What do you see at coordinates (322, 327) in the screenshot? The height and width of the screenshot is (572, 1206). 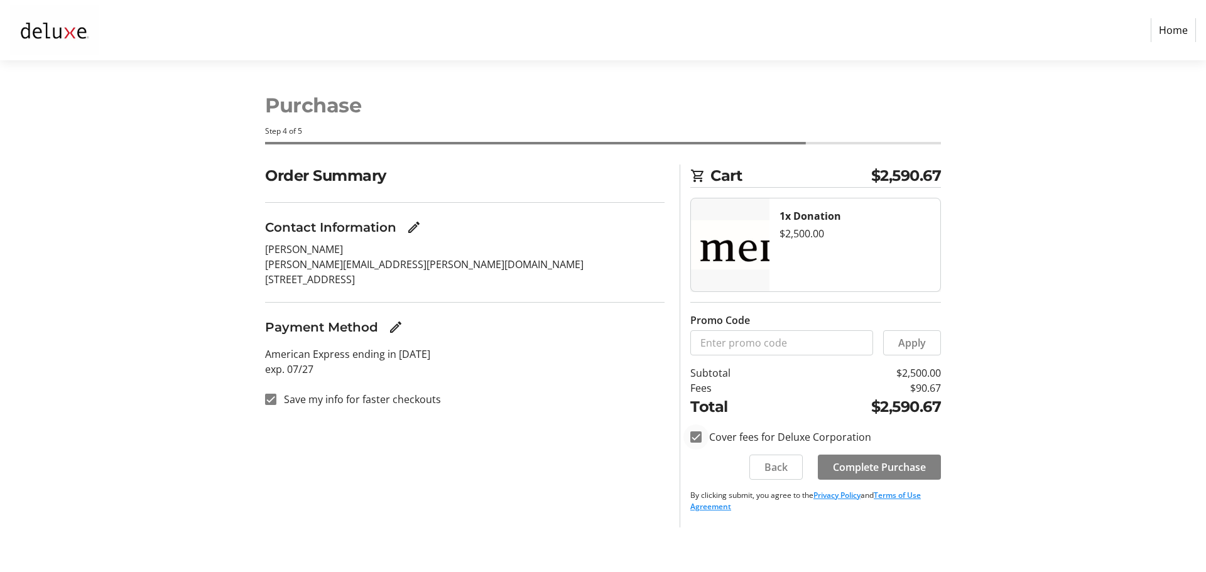 I see `h3: Payment Method` at bounding box center [322, 327].